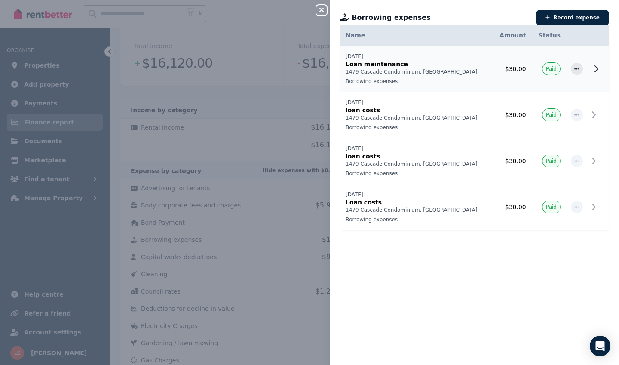  Describe the element at coordinates (573, 18) in the screenshot. I see `button: Record expense` at that location.